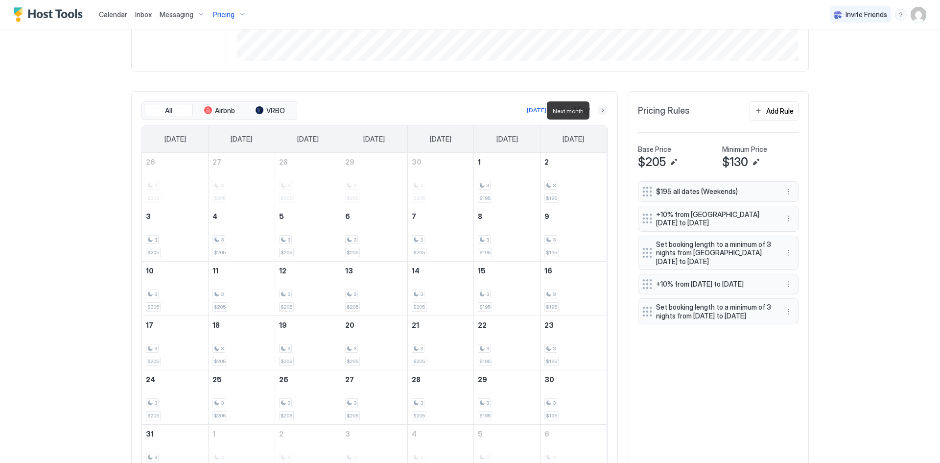 This screenshot has width=940, height=463. Describe the element at coordinates (507, 325) in the screenshot. I see `a: May 22, 2026` at that location.